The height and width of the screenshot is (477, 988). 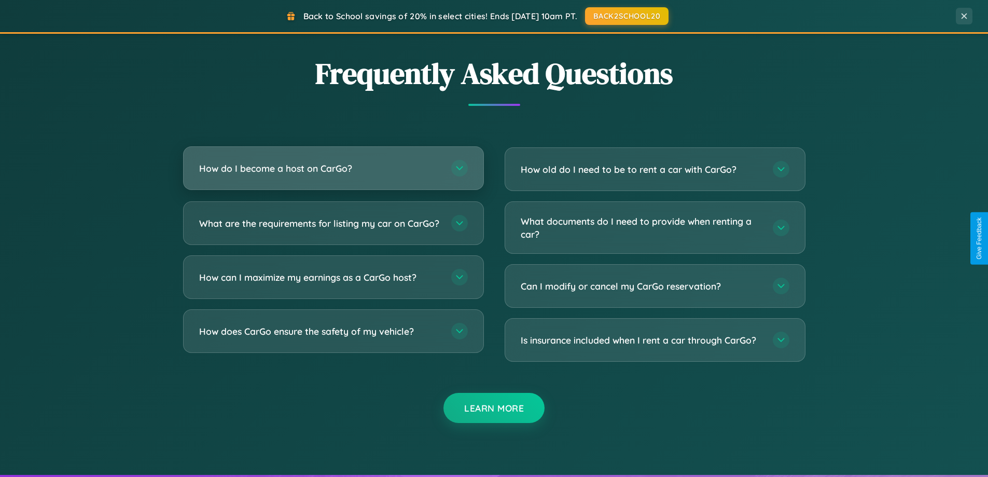 What do you see at coordinates (642, 340) in the screenshot?
I see `h3: Is insurance included when I rent a car through CarGo?` at bounding box center [642, 340].